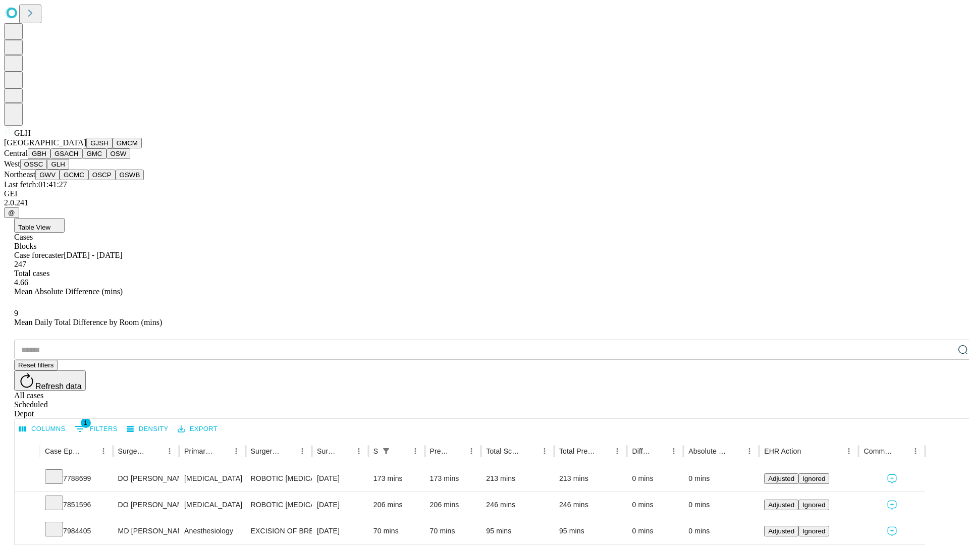 This screenshot has width=969, height=545. I want to click on span: Mean Absolute Difference (mins), so click(68, 291).